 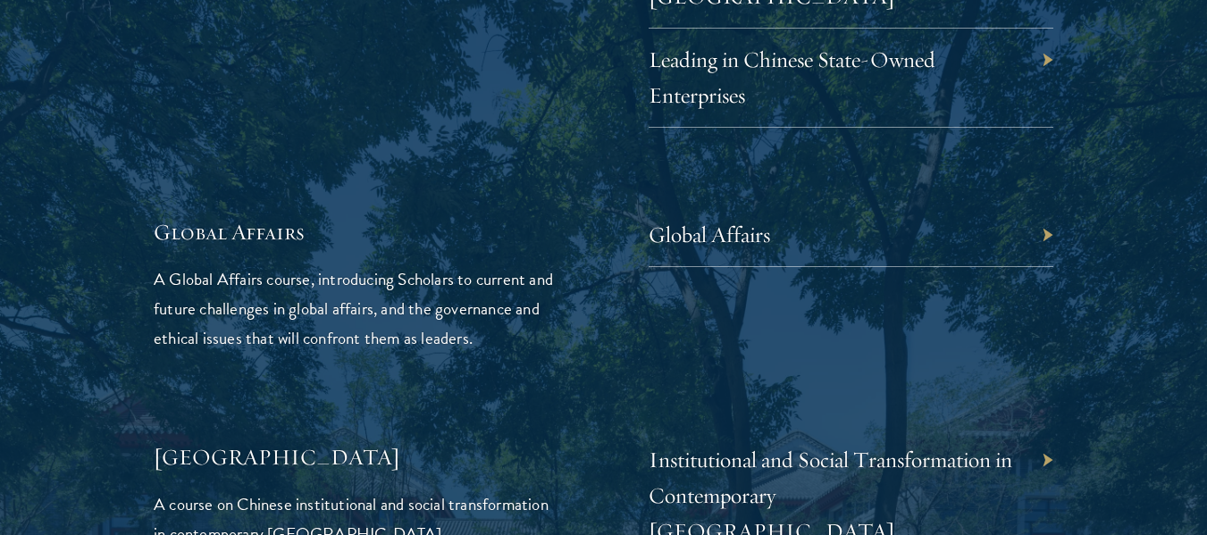 What do you see at coordinates (356, 308) in the screenshot?
I see `p: A Global Affairs course, introducing Scholars to current and future challenges in global affairs,...` at bounding box center [356, 308].